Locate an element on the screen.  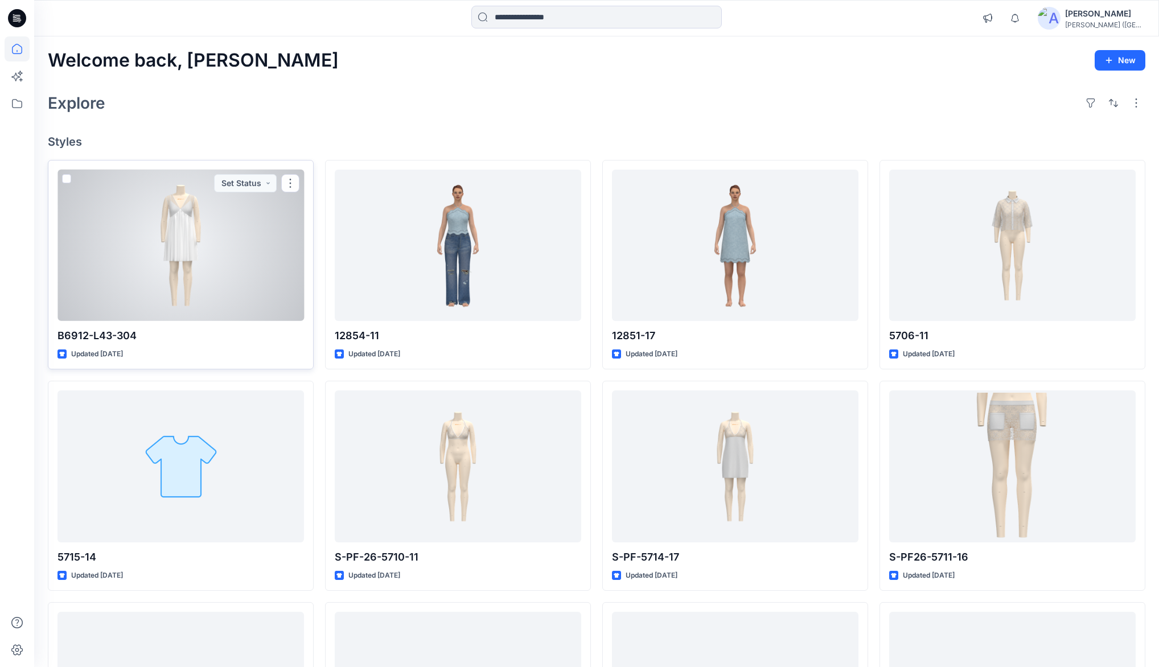
img: avatar is located at coordinates (1049, 18).